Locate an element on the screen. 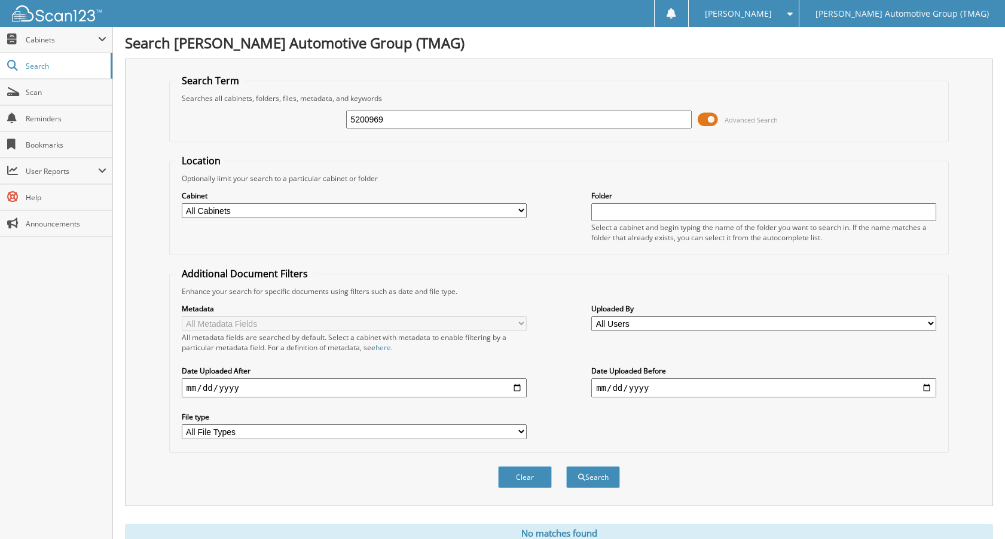  legend: Location is located at coordinates (201, 161).